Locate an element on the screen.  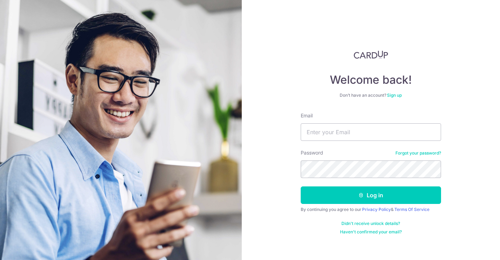
h4: Welcome back! is located at coordinates (371, 80).